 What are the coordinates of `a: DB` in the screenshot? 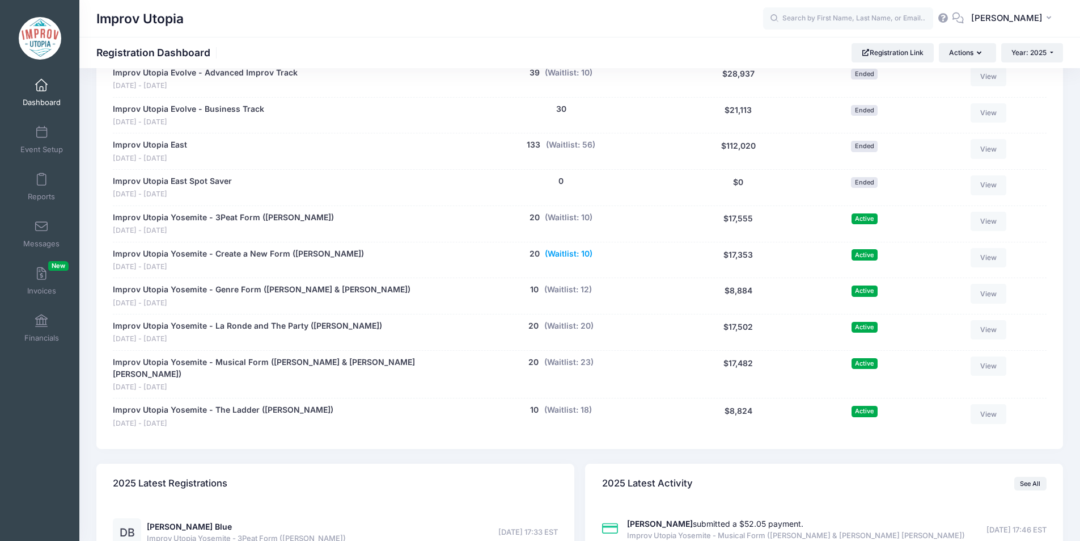 It's located at (127, 533).